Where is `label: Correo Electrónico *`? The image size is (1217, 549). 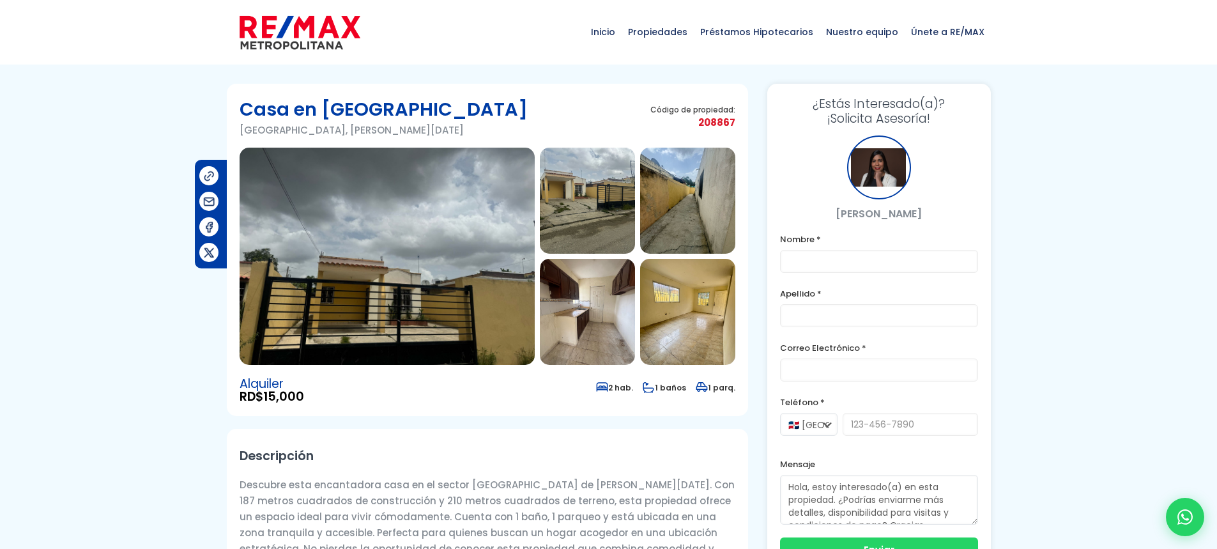 label: Correo Electrónico * is located at coordinates (879, 348).